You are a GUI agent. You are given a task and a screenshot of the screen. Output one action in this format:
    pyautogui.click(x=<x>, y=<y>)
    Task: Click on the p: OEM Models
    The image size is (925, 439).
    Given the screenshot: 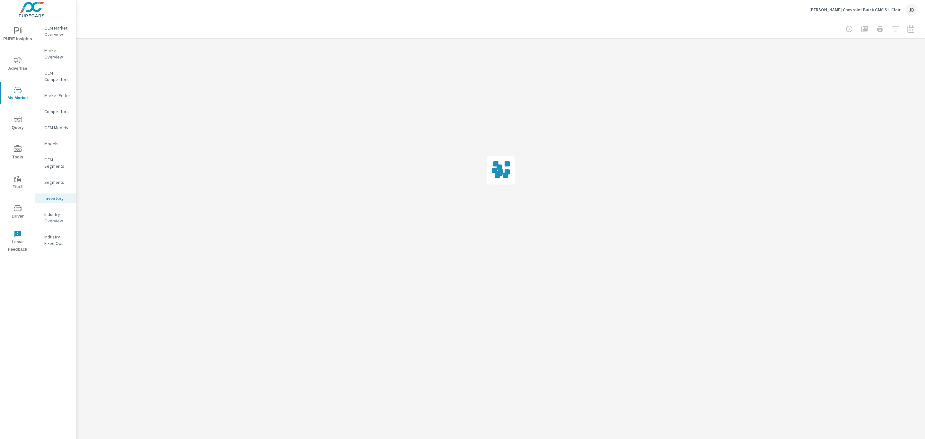 What is the action you would take?
    pyautogui.click(x=58, y=128)
    